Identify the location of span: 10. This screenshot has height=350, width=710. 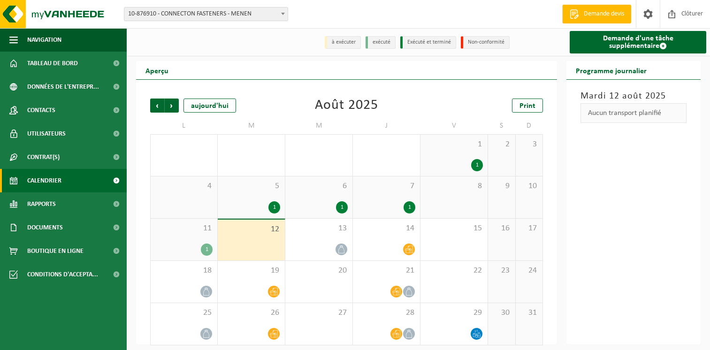
(529, 186).